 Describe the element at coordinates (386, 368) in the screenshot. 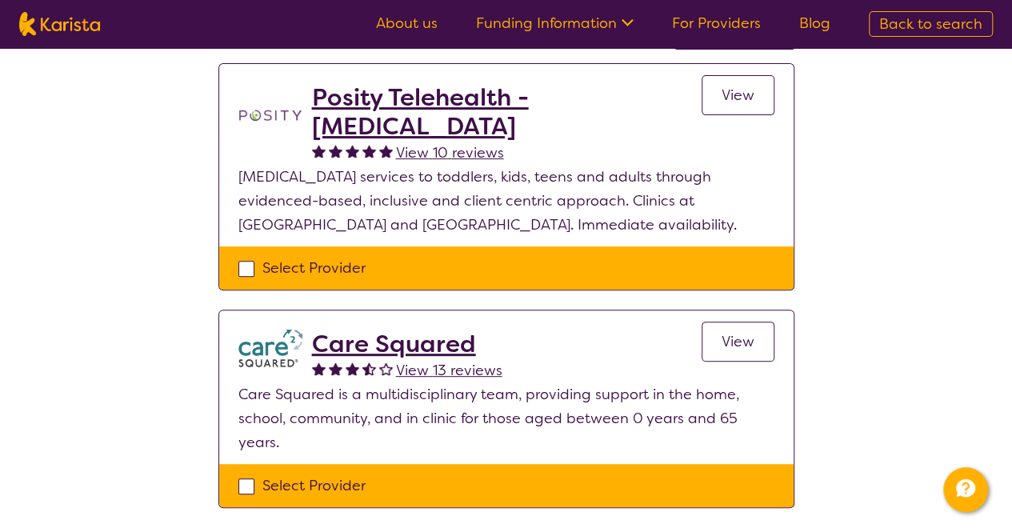

I see `img: emptystar` at that location.